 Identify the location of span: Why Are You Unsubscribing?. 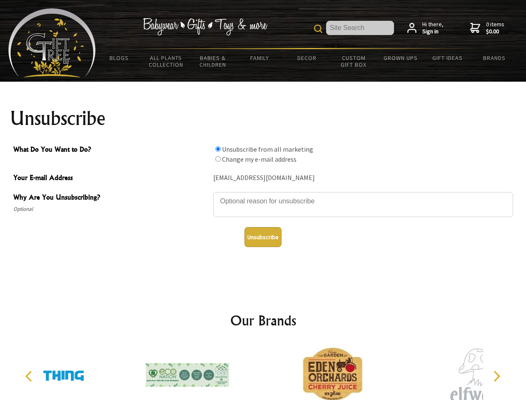
(111, 198).